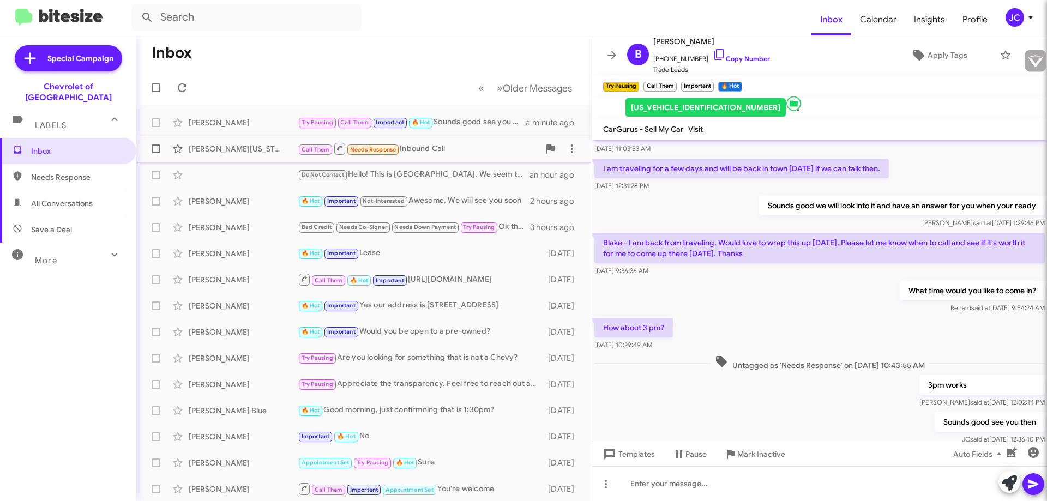 The height and width of the screenshot is (501, 1047). What do you see at coordinates (712, 70) in the screenshot?
I see `span: Trade Leads` at bounding box center [712, 70].